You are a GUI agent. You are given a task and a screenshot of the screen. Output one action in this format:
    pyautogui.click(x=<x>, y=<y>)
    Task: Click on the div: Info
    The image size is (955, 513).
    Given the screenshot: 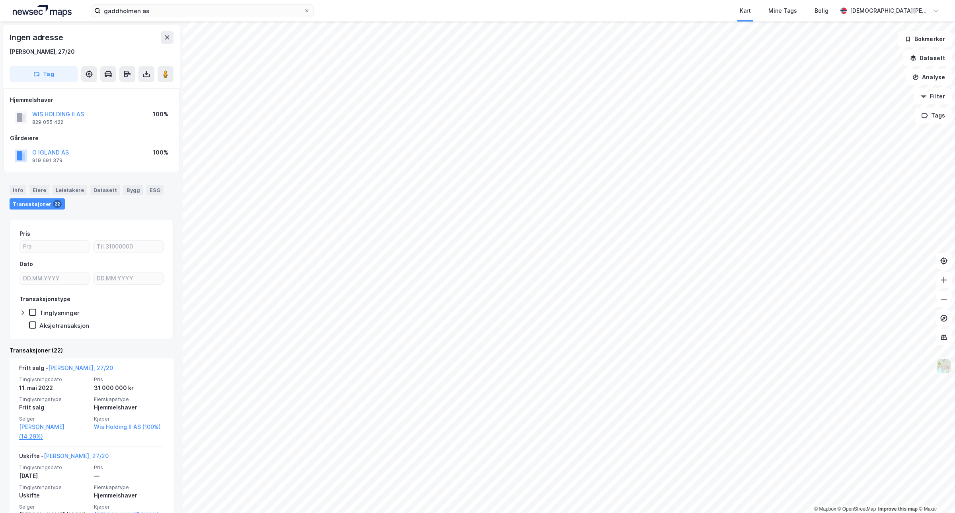 What is the action you would take?
    pyautogui.click(x=18, y=190)
    